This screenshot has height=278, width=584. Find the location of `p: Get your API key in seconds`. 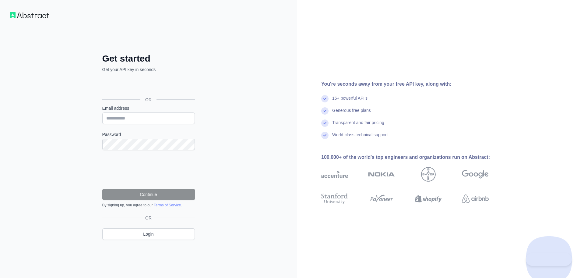

p: Get your API key in seconds is located at coordinates (149, 69).